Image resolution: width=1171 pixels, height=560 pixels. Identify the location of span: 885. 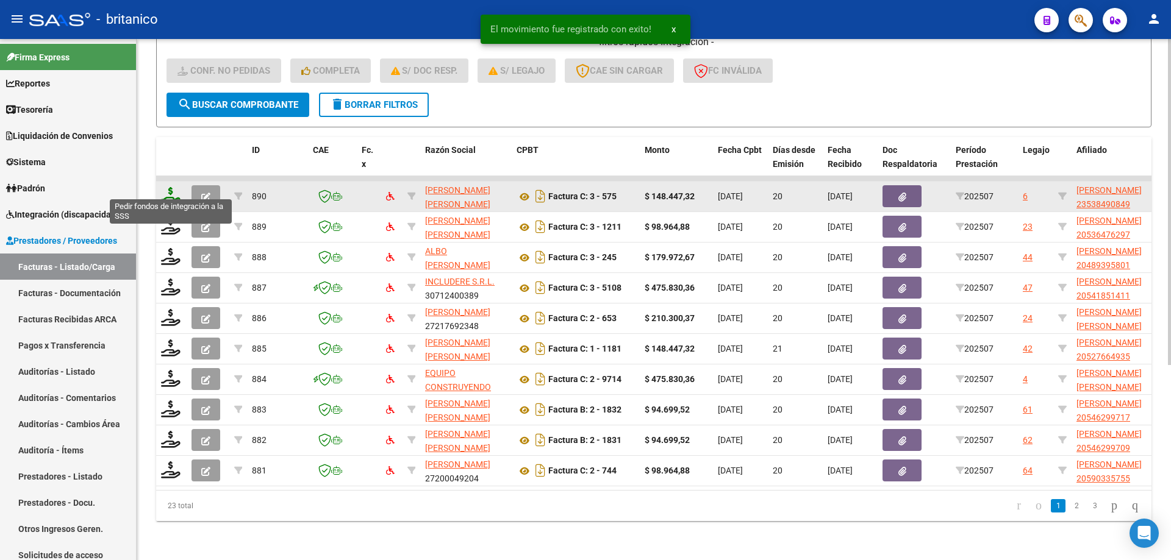
(259, 349).